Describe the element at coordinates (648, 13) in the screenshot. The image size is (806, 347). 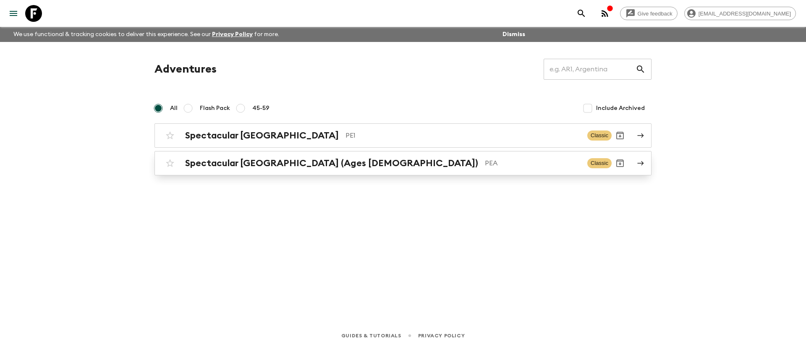
I see `a: Give feedback` at that location.